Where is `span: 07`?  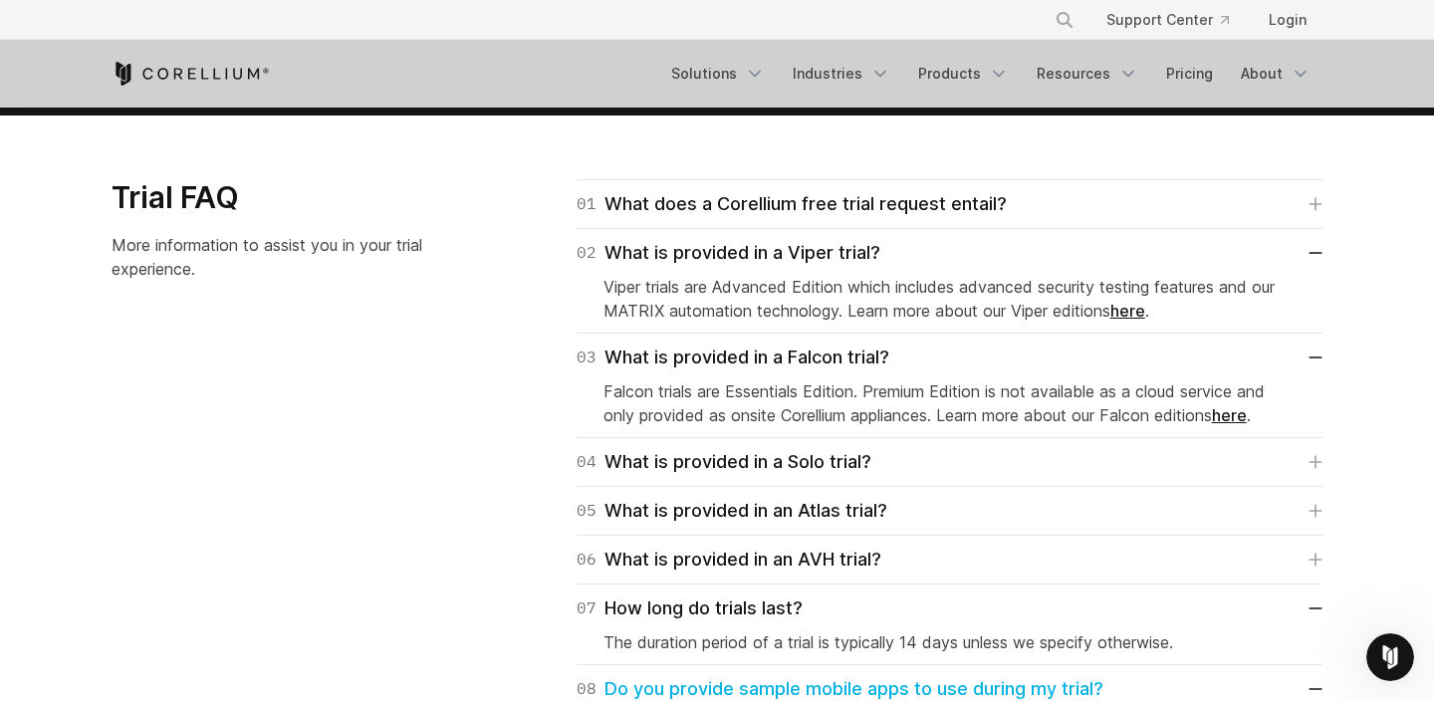
span: 07 is located at coordinates (587, 608).